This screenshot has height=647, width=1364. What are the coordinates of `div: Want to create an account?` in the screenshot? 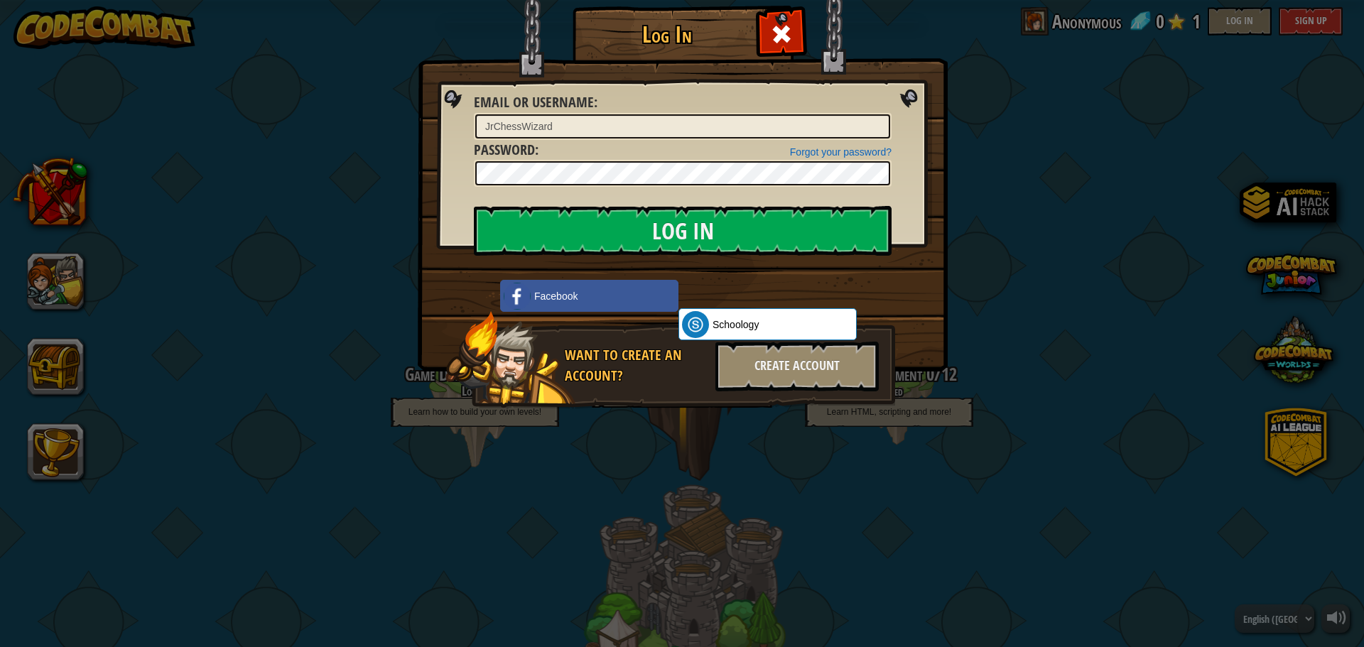 It's located at (636, 365).